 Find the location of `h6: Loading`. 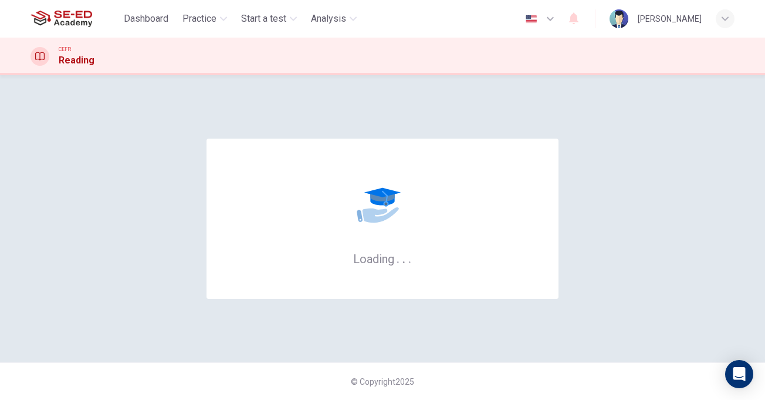

h6: Loading is located at coordinates (382, 258).